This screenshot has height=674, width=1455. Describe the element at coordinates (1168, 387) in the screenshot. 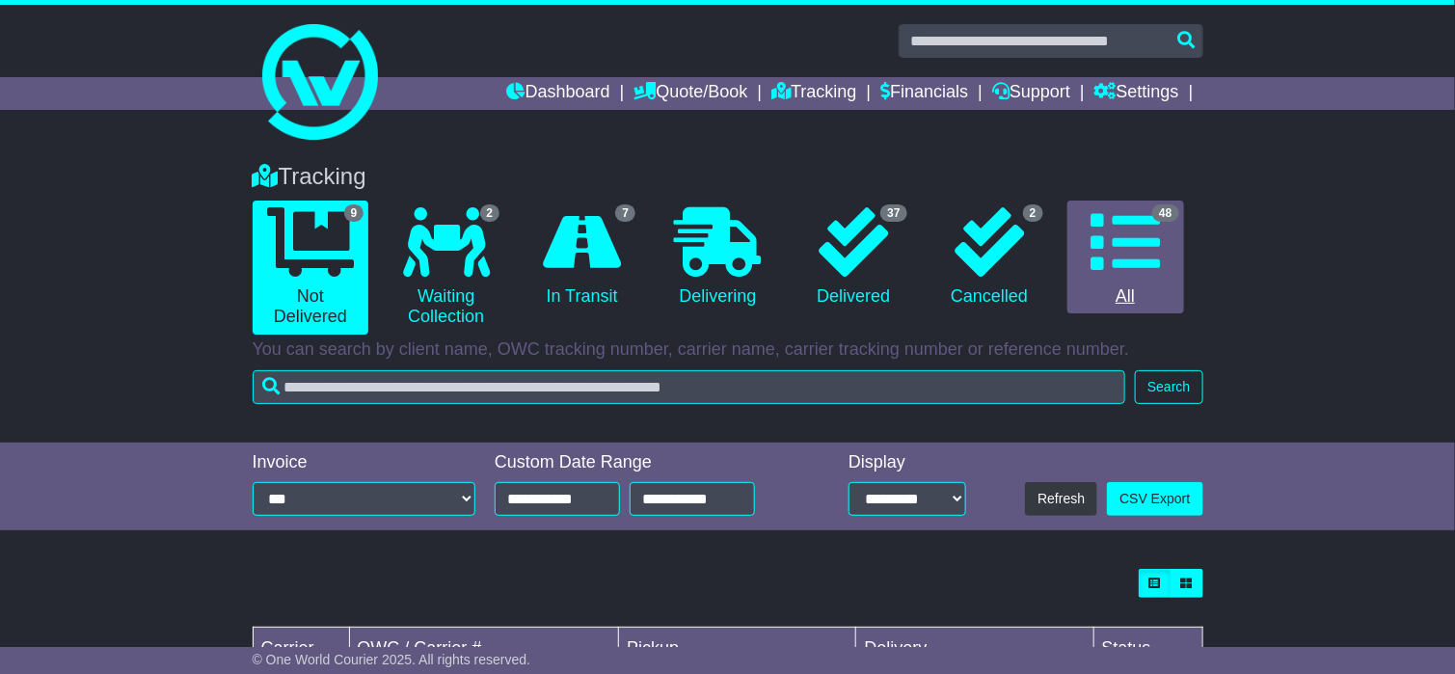

I see `button: Search` at that location.